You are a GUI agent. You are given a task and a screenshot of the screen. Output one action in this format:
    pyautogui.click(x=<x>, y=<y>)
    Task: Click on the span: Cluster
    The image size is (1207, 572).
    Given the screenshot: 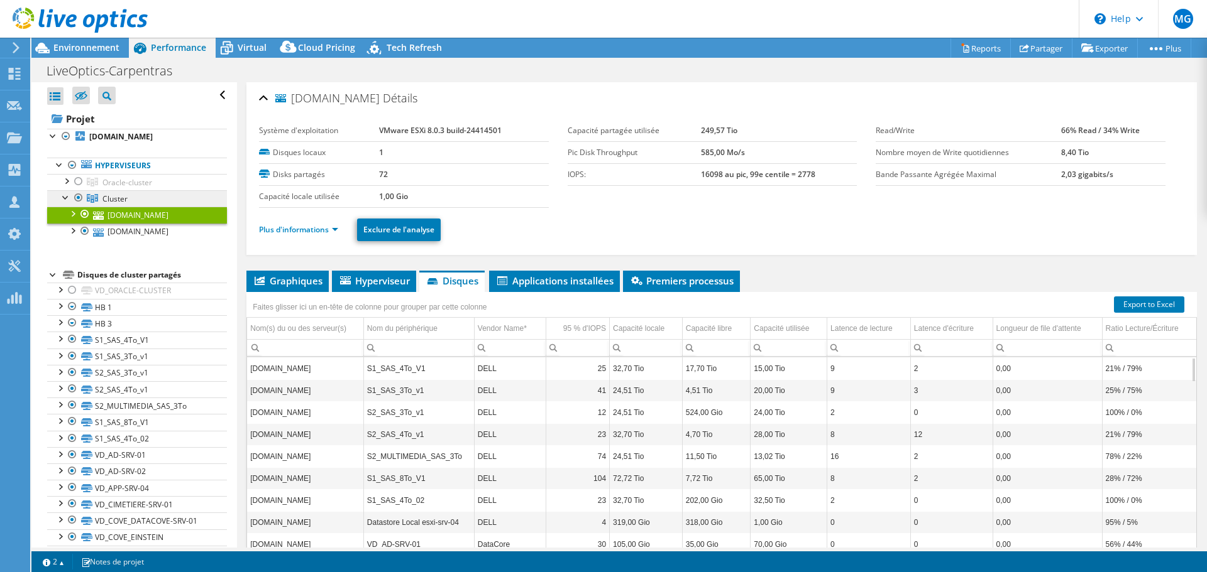 What is the action you would take?
    pyautogui.click(x=115, y=199)
    